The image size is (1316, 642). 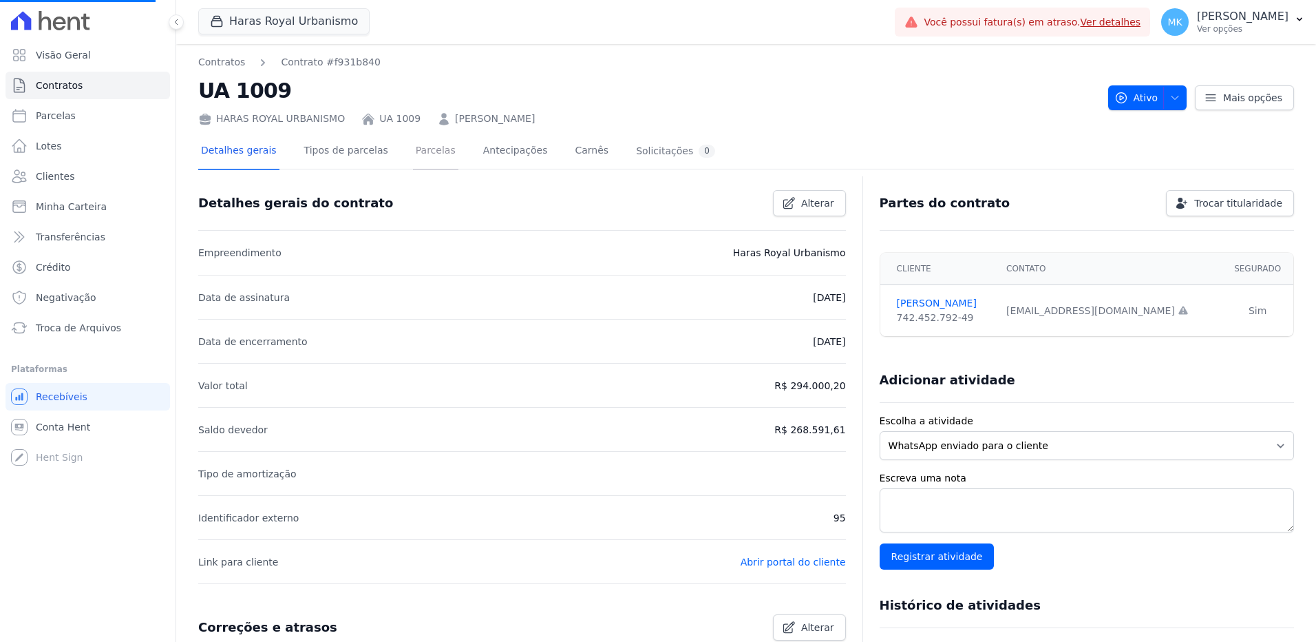 I want to click on div: Plataformas, so click(x=87, y=369).